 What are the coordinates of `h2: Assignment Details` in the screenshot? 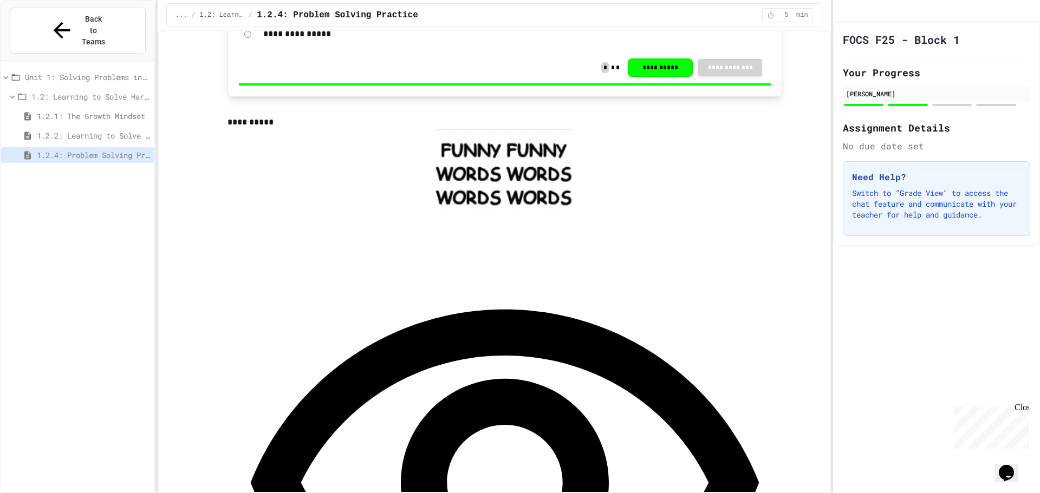 It's located at (936, 128).